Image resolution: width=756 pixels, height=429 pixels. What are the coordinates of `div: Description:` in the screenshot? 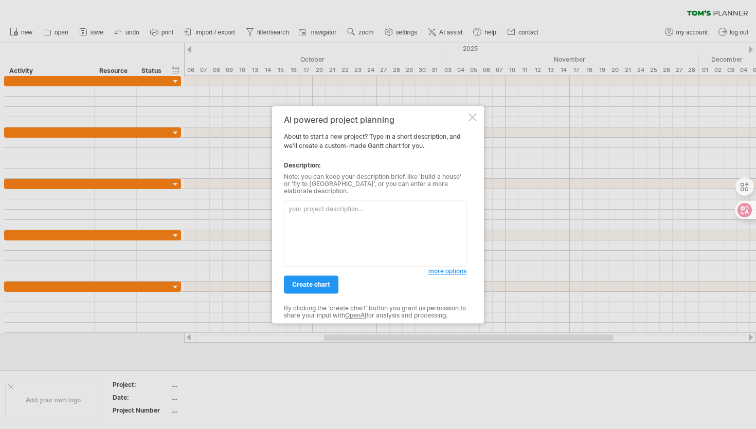 It's located at (375, 166).